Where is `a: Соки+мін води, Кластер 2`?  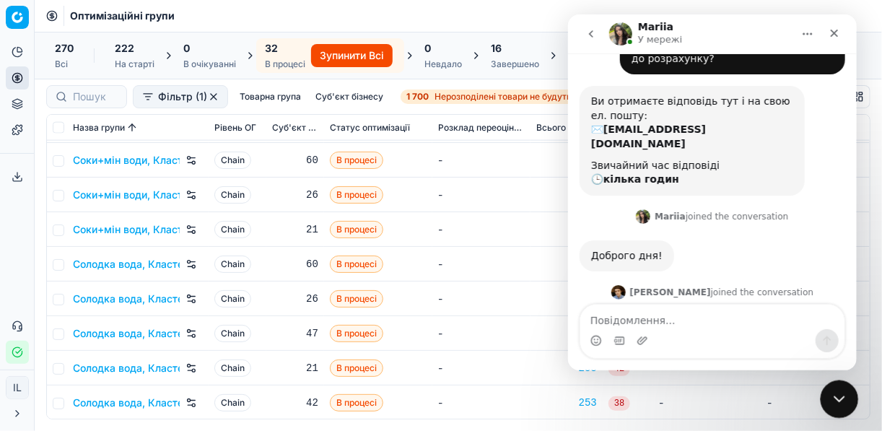
a: Соки+мін води, Кластер 2 is located at coordinates (126, 160).